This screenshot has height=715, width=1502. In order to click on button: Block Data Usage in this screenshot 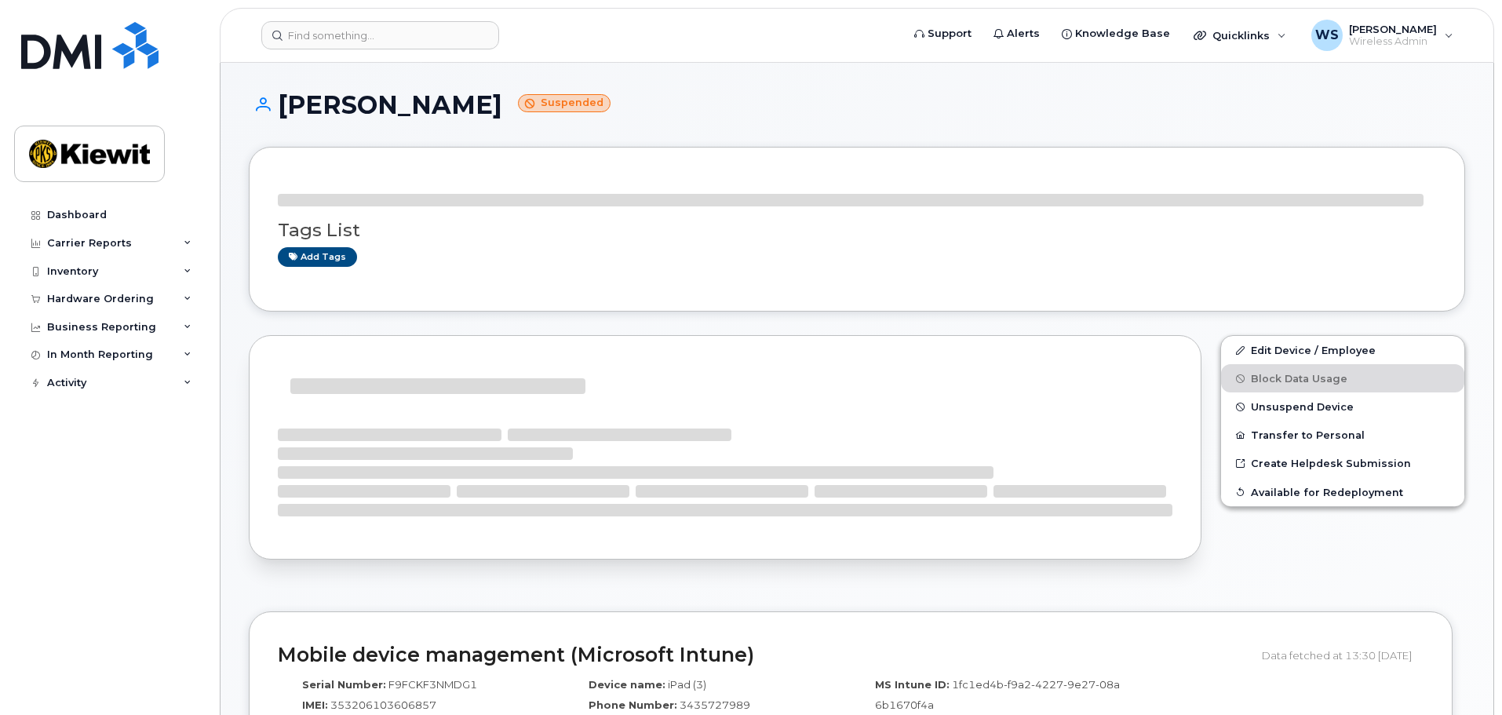, I will do `click(1342, 378)`.